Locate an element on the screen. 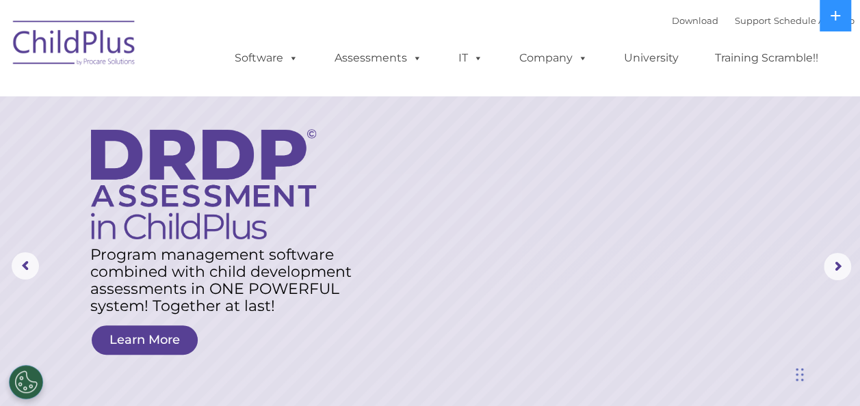 The image size is (860, 406). a: Schedule A Demo is located at coordinates (814, 21).